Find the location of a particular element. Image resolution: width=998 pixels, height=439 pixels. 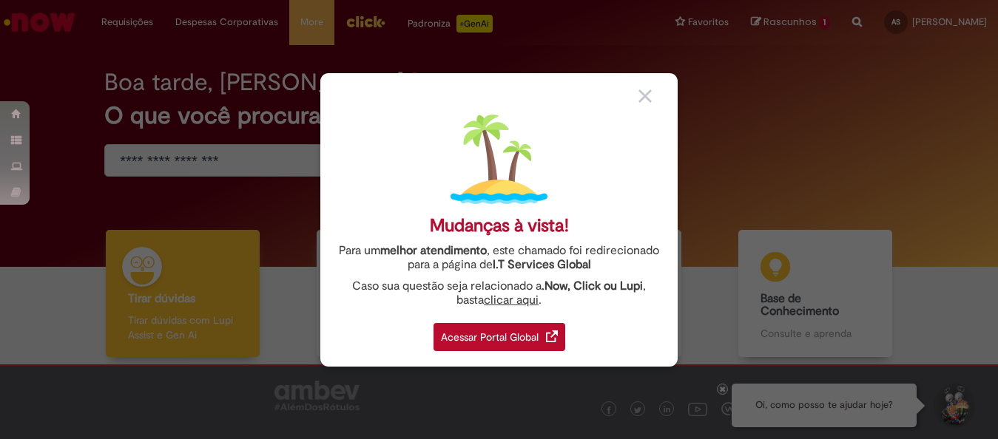

strong: .Now, Click ou Lupi is located at coordinates (592, 286).